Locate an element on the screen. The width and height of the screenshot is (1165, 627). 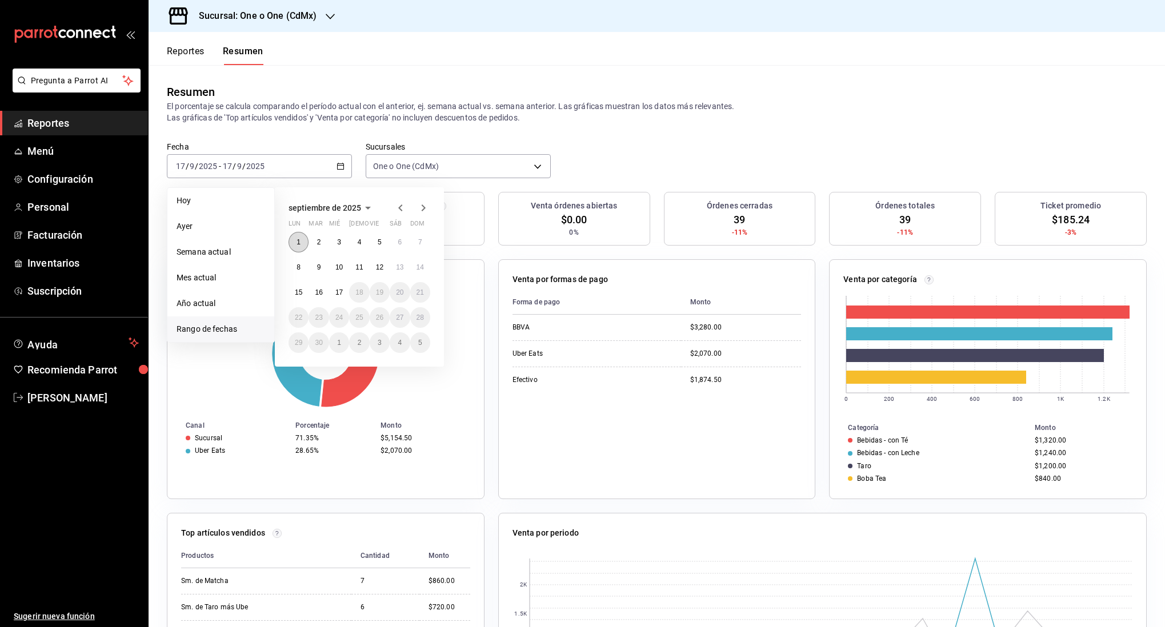
abbr: 8 de septiembre de 2025 is located at coordinates (298, 267).